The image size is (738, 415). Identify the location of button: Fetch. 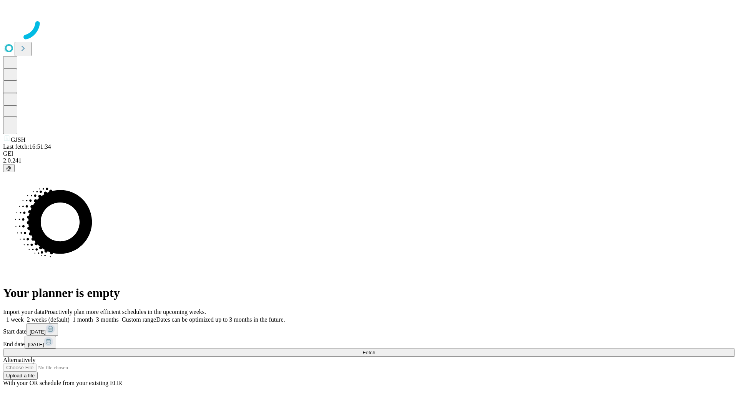
(369, 352).